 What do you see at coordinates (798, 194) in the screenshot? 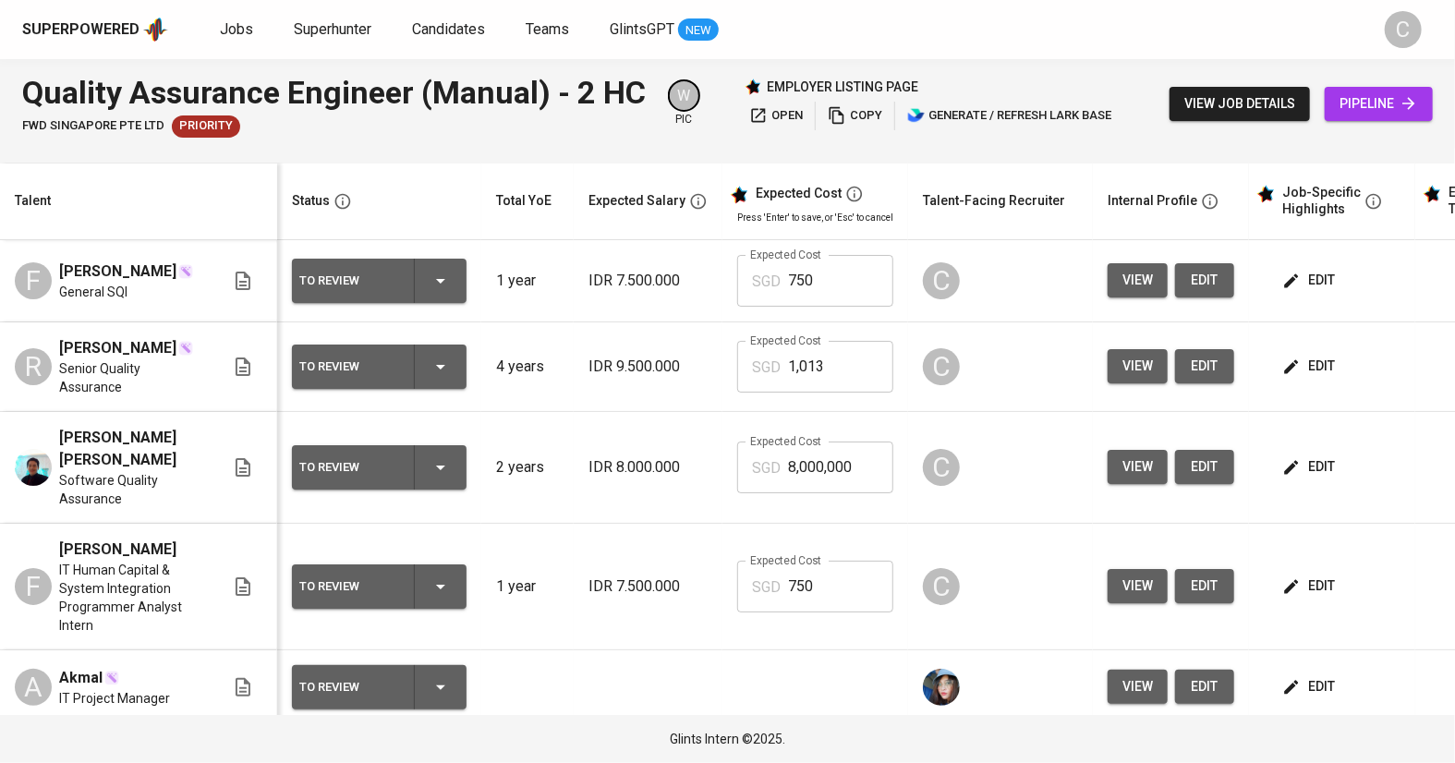
I see `div: Expected Cost` at bounding box center [798, 194].